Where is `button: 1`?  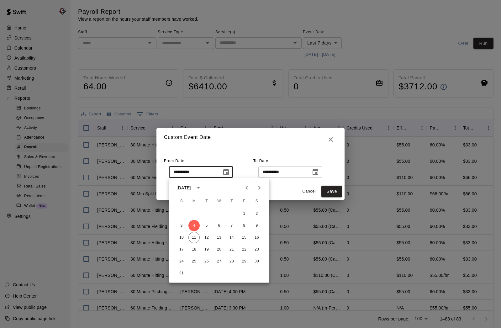 button: 1 is located at coordinates (244, 214).